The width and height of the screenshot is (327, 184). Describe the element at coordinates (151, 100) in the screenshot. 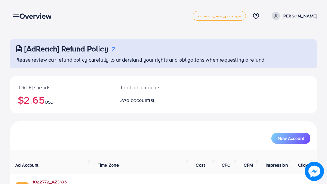

I see `h2: 2` at that location.